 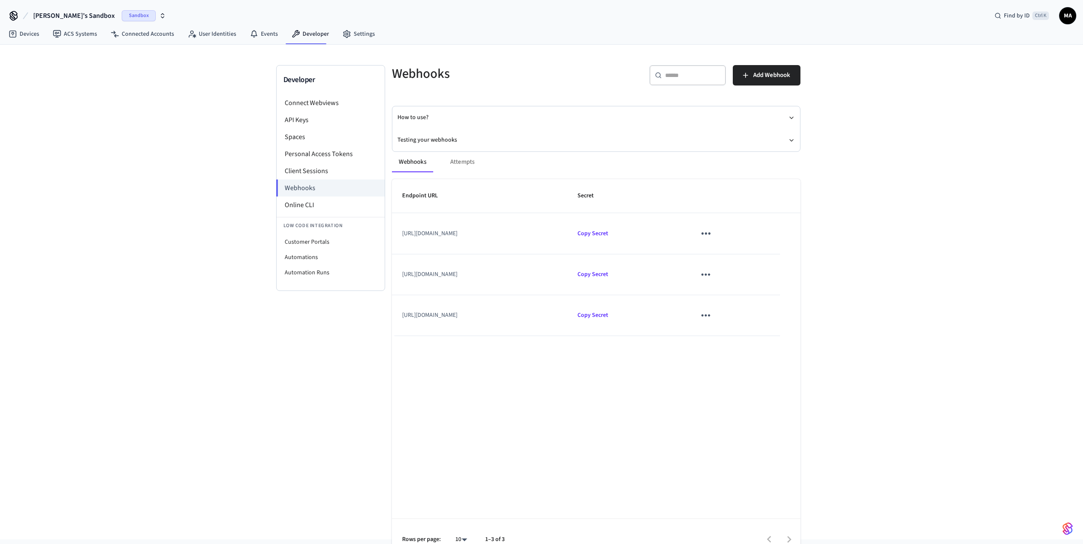 What do you see at coordinates (331, 171) in the screenshot?
I see `li: Client Sessions` at bounding box center [331, 171].